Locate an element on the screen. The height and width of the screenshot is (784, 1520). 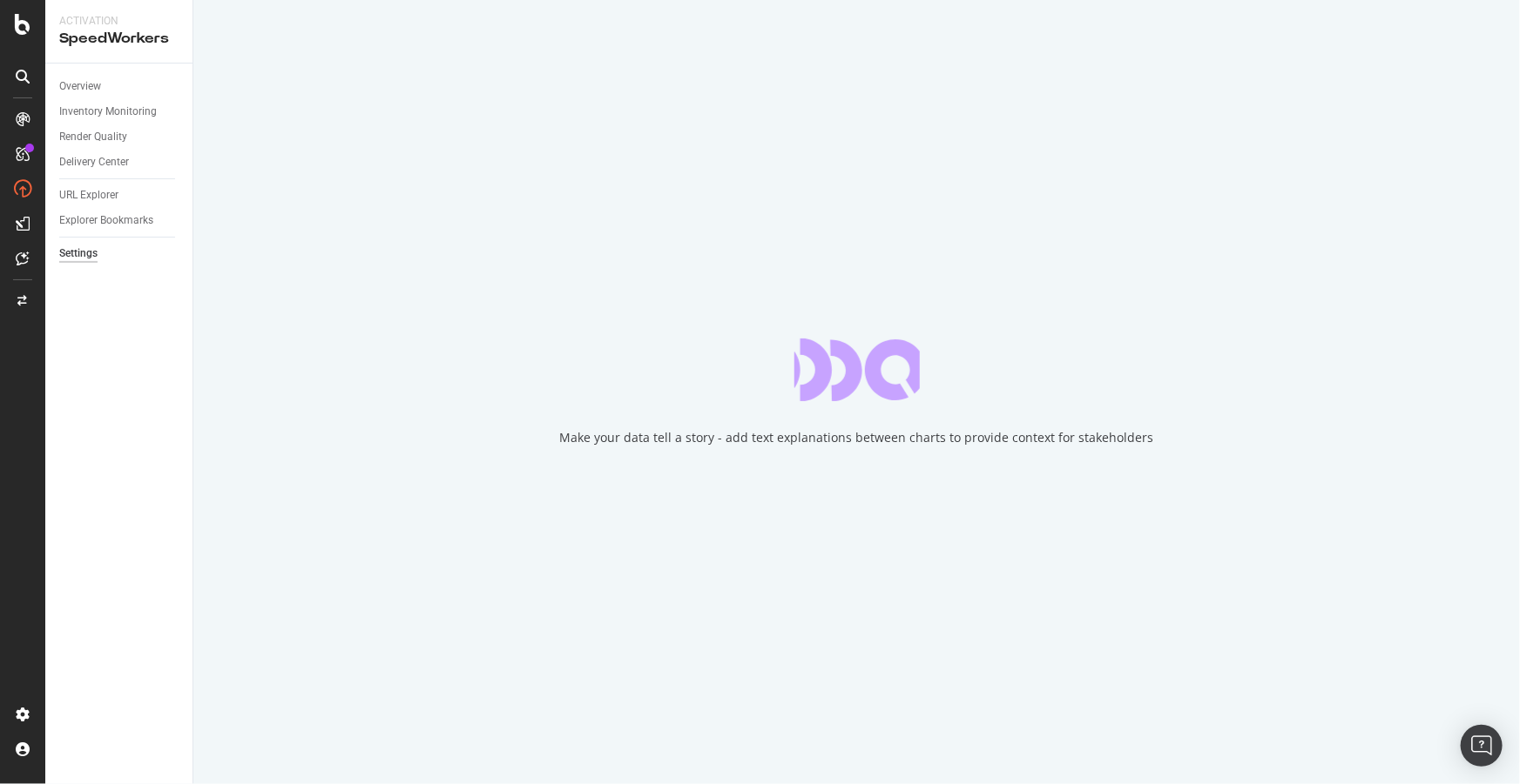
div: Explorer Bookmarks is located at coordinates (106, 220).